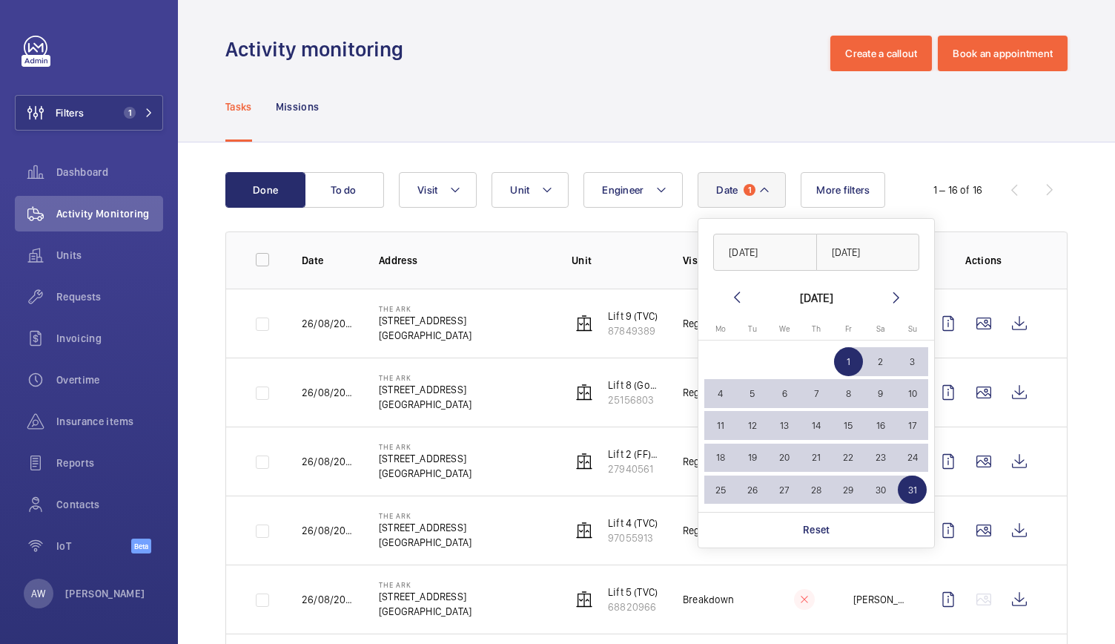 The image size is (1115, 644). What do you see at coordinates (719, 260) in the screenshot?
I see `p: Visit` at bounding box center [719, 260].